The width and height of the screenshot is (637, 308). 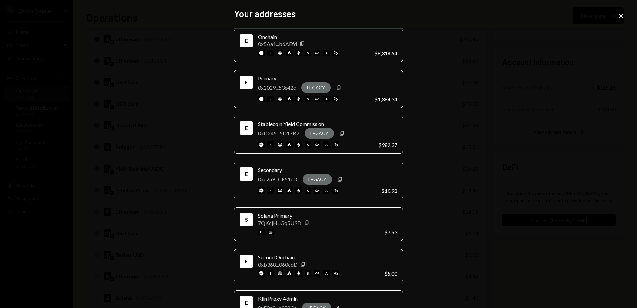 I want to click on div: $1,384.34, so click(x=386, y=99).